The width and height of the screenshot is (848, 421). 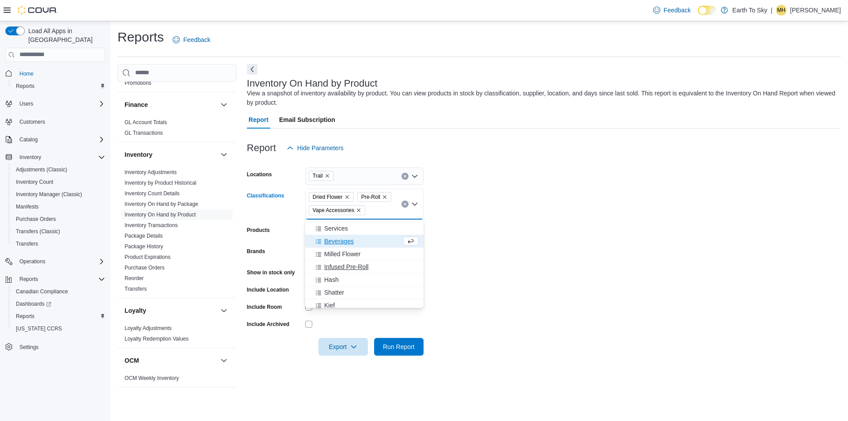 What do you see at coordinates (38, 231) in the screenshot?
I see `a: Transfers (Classic)` at bounding box center [38, 231].